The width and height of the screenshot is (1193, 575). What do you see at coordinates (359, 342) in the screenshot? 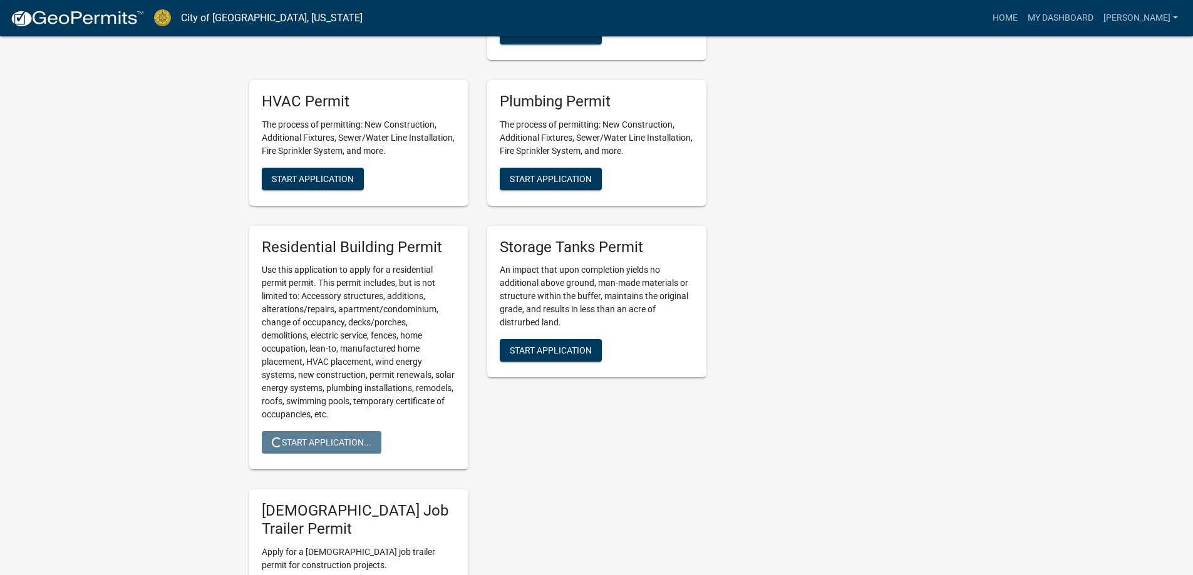
I see `p: Use this application to apply for a residential permit permit. This permit includes, but is not l...` at bounding box center [359, 342].